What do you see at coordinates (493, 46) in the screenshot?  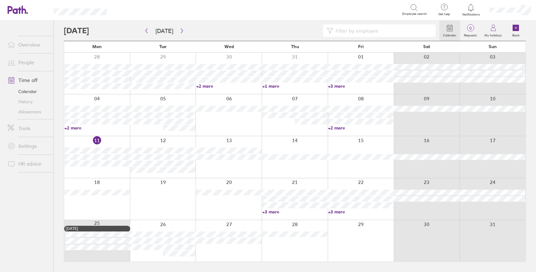 I see `span: Sun` at bounding box center [493, 46].